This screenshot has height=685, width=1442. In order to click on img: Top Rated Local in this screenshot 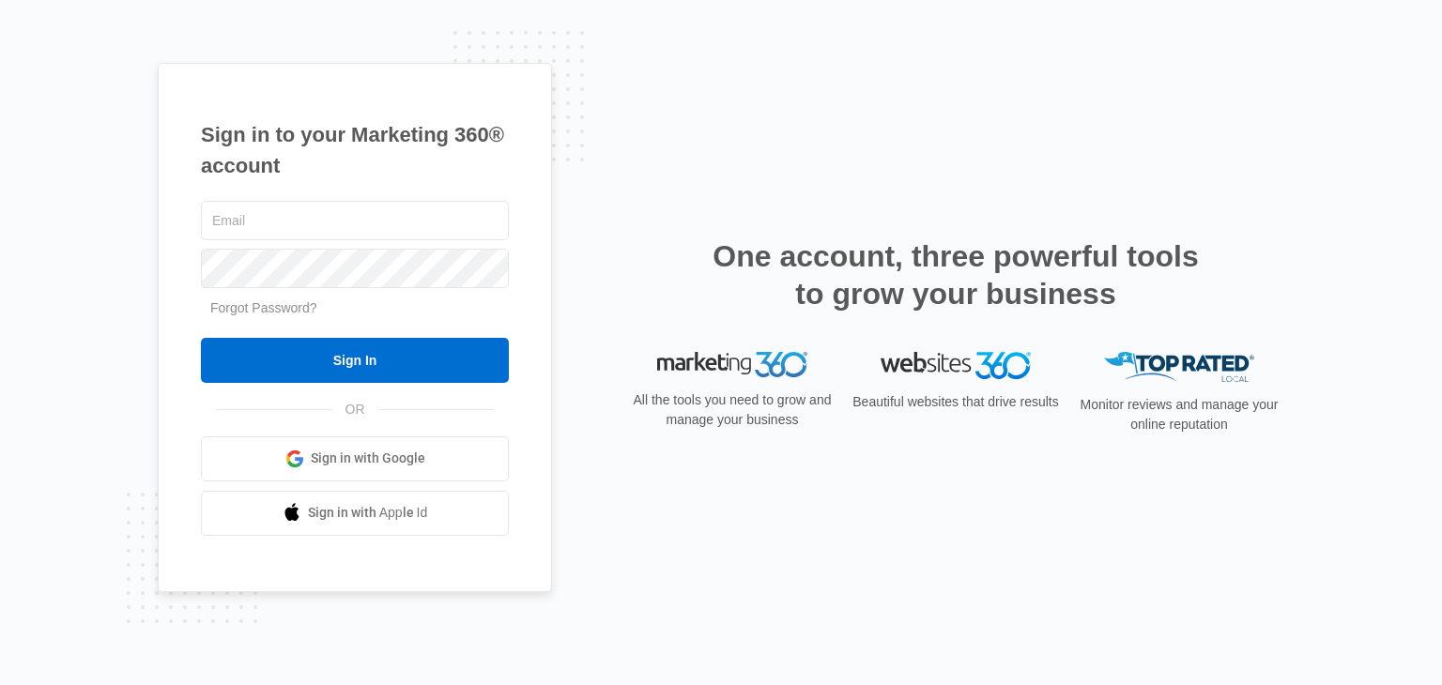, I will do `click(1179, 367)`.